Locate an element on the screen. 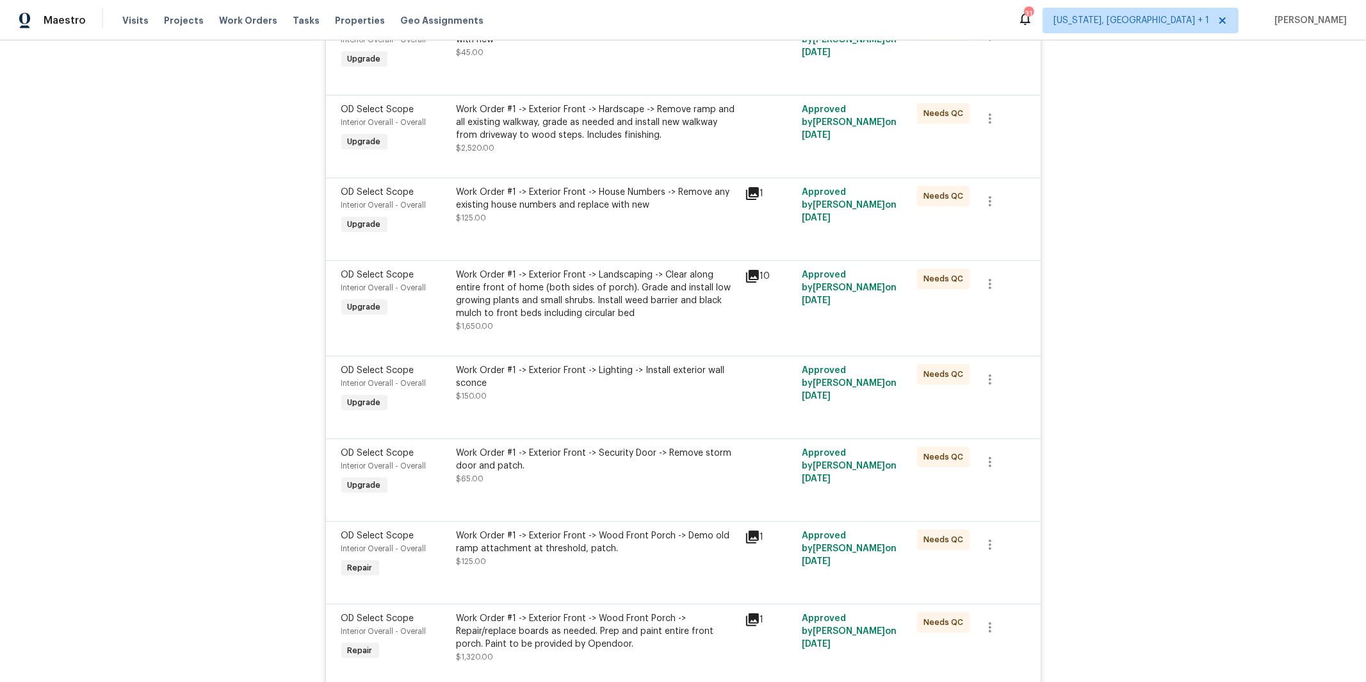 The image size is (1366, 682). div: Work Order #1 -> Exterior Front -> Wood Front Porch -> Demo old ramp attachment at threshold, patch. is located at coordinates (597, 542).